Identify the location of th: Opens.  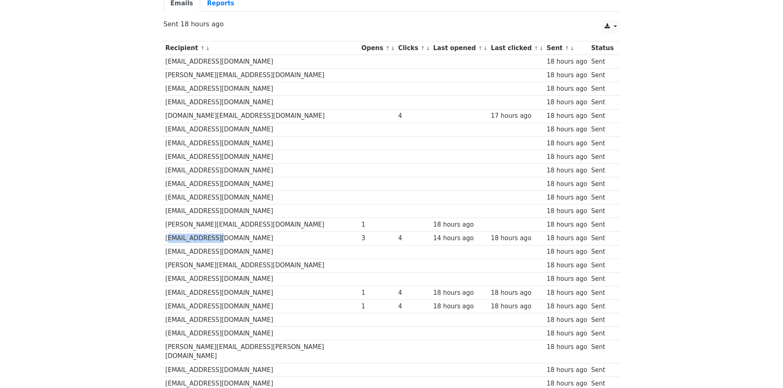
(378, 48).